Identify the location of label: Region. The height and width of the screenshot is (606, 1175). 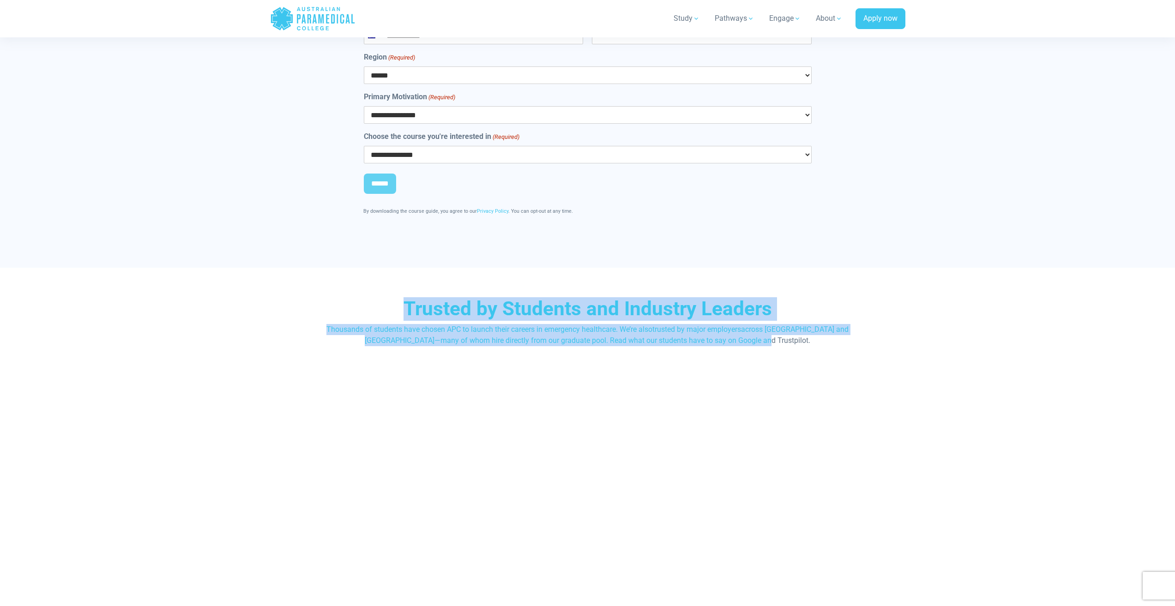
(389, 57).